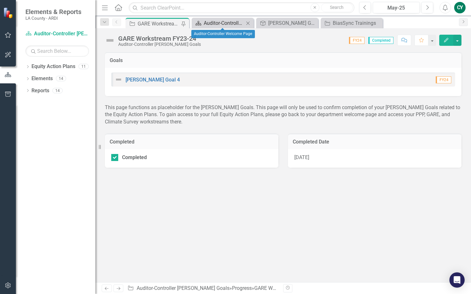  I want to click on a: Progress, so click(242, 288).